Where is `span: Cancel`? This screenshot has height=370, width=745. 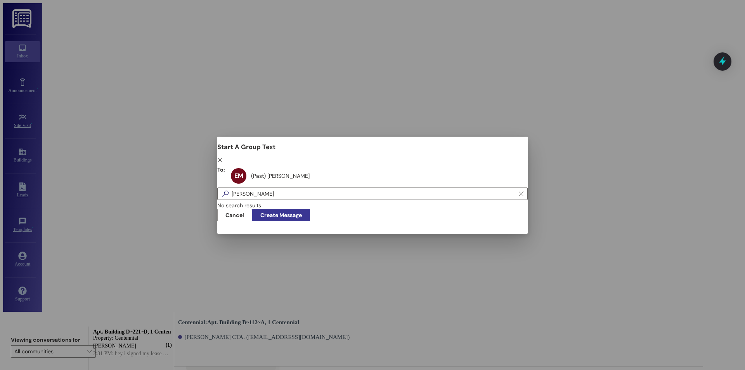 span: Cancel is located at coordinates (235, 215).